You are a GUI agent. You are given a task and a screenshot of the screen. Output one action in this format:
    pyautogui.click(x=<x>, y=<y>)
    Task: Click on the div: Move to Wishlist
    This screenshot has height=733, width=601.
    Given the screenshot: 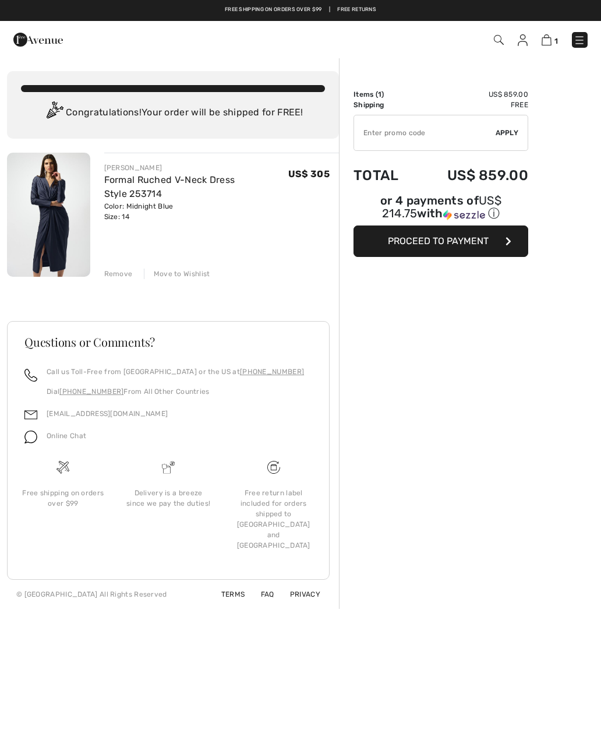 What is the action you would take?
    pyautogui.click(x=177, y=274)
    